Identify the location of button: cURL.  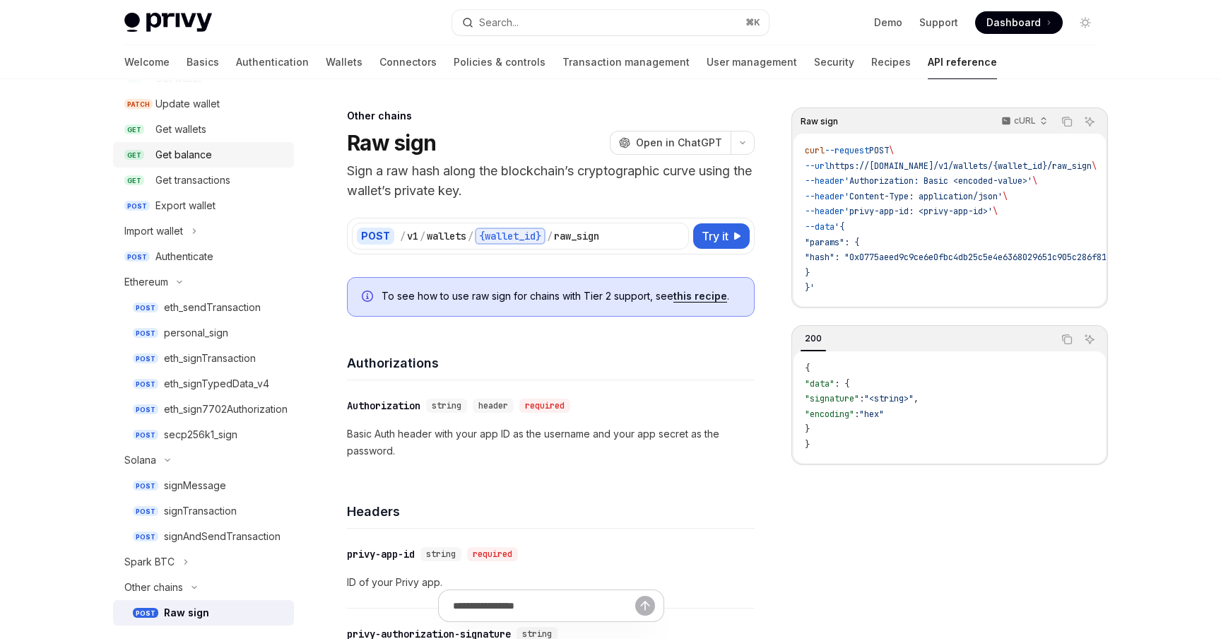
(1023, 122).